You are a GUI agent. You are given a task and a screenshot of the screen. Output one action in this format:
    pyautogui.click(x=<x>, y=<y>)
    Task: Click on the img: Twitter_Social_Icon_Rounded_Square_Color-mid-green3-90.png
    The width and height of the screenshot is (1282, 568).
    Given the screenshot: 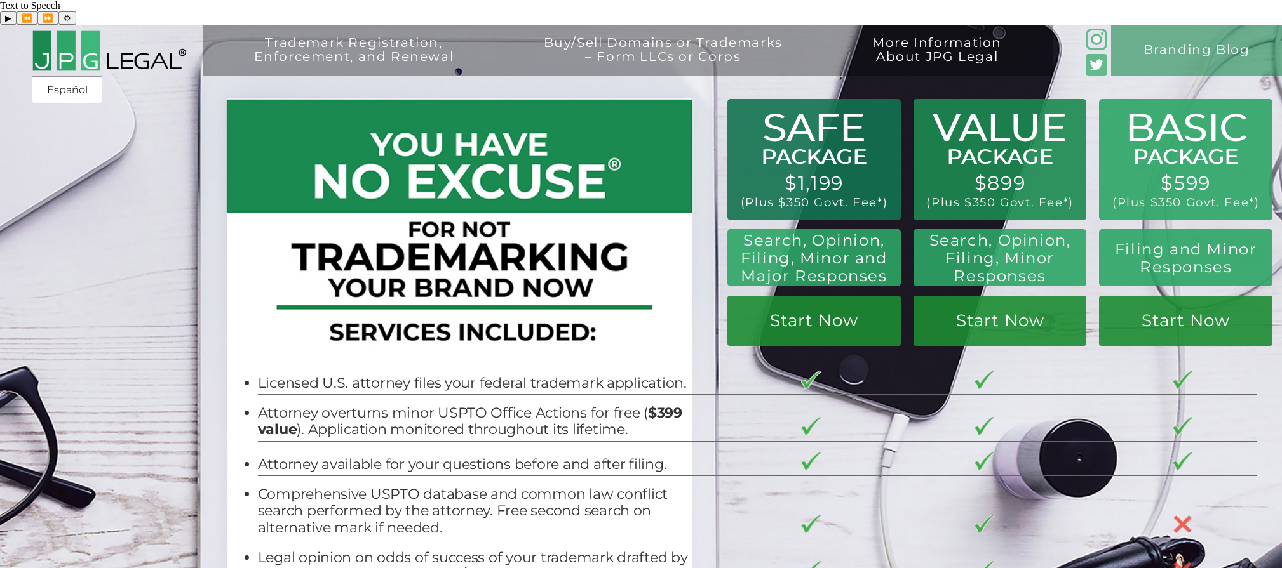 What is the action you would take?
    pyautogui.click(x=1096, y=65)
    